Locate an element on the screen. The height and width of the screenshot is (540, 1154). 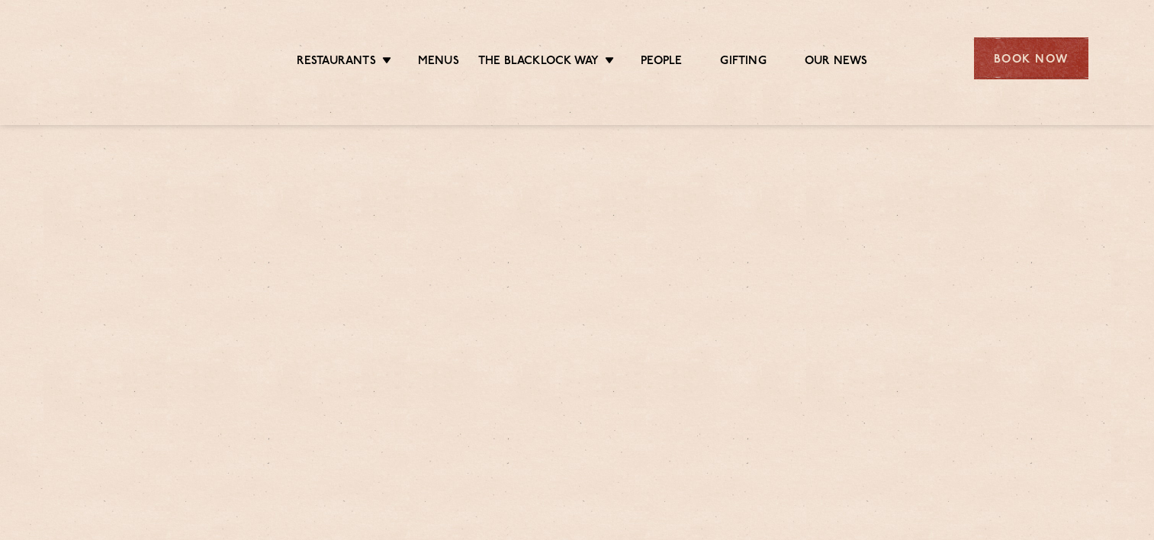
a: The Blacklock Way is located at coordinates (539, 63).